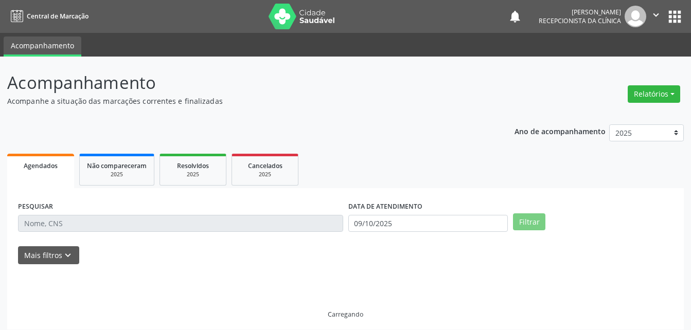  I want to click on label: PESQUISAR, so click(35, 207).